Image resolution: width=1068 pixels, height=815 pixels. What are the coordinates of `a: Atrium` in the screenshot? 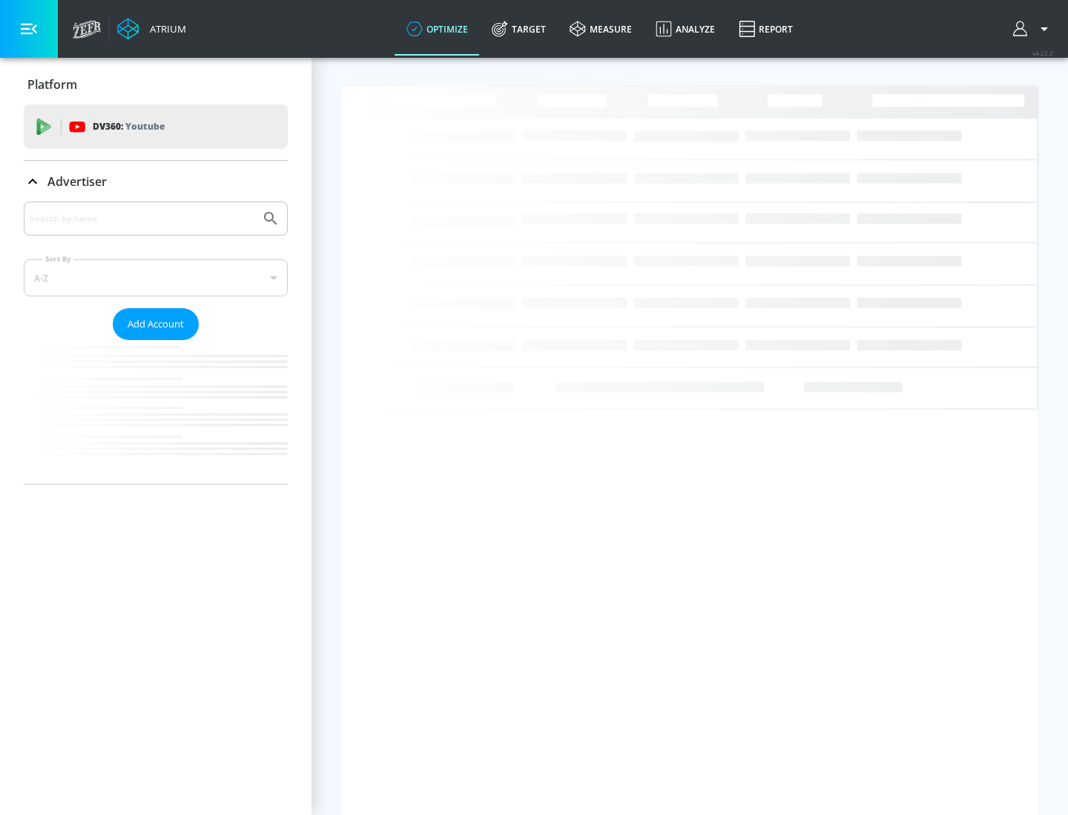 It's located at (151, 29).